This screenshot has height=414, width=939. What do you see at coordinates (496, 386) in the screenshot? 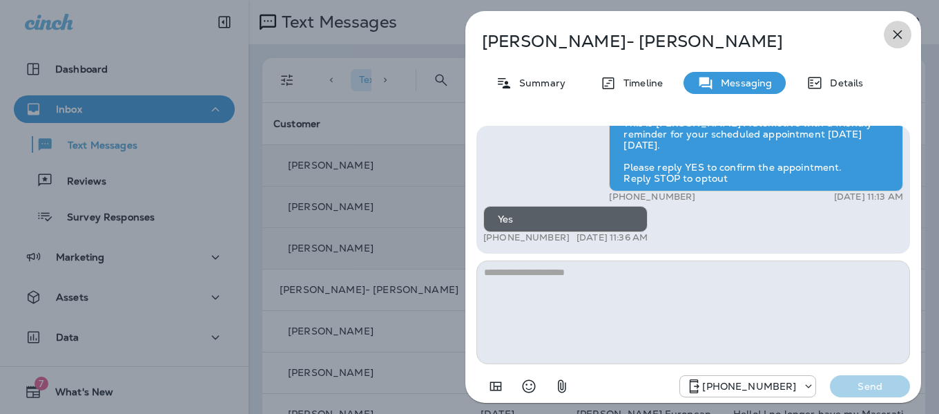
I see `button: Add in a premade template` at bounding box center [496, 386].